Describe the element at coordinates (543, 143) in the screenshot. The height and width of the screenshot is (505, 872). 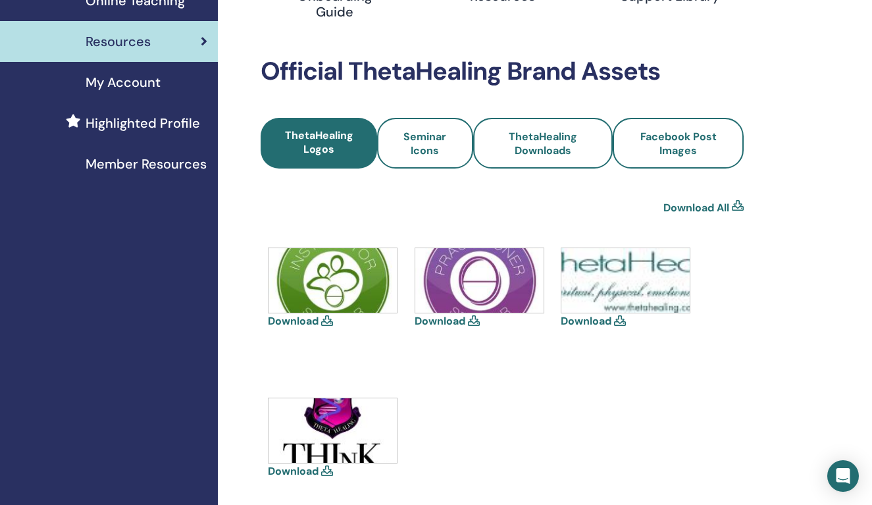
I see `a: ThetaHealing Downloads` at that location.